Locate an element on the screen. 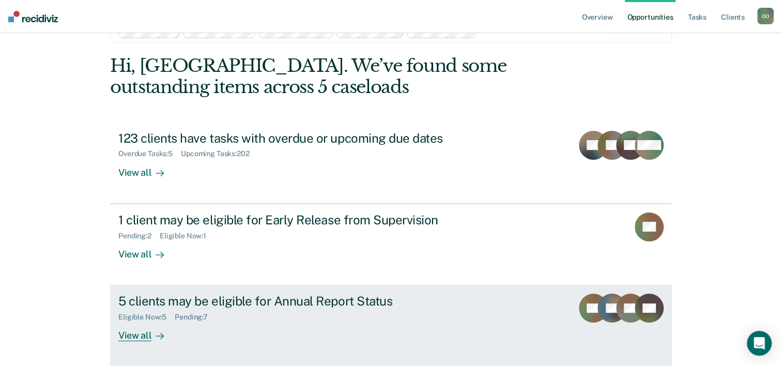 The height and width of the screenshot is (366, 782). div: Eligible Now : 1 is located at coordinates (187, 236).